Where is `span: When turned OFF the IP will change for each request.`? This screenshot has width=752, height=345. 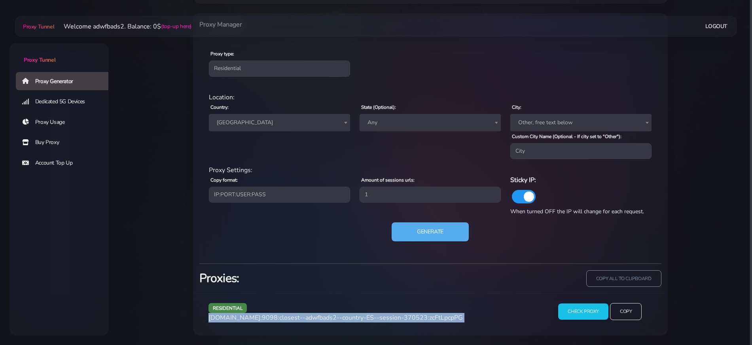 span: When turned OFF the IP will change for each request. is located at coordinates (577, 211).